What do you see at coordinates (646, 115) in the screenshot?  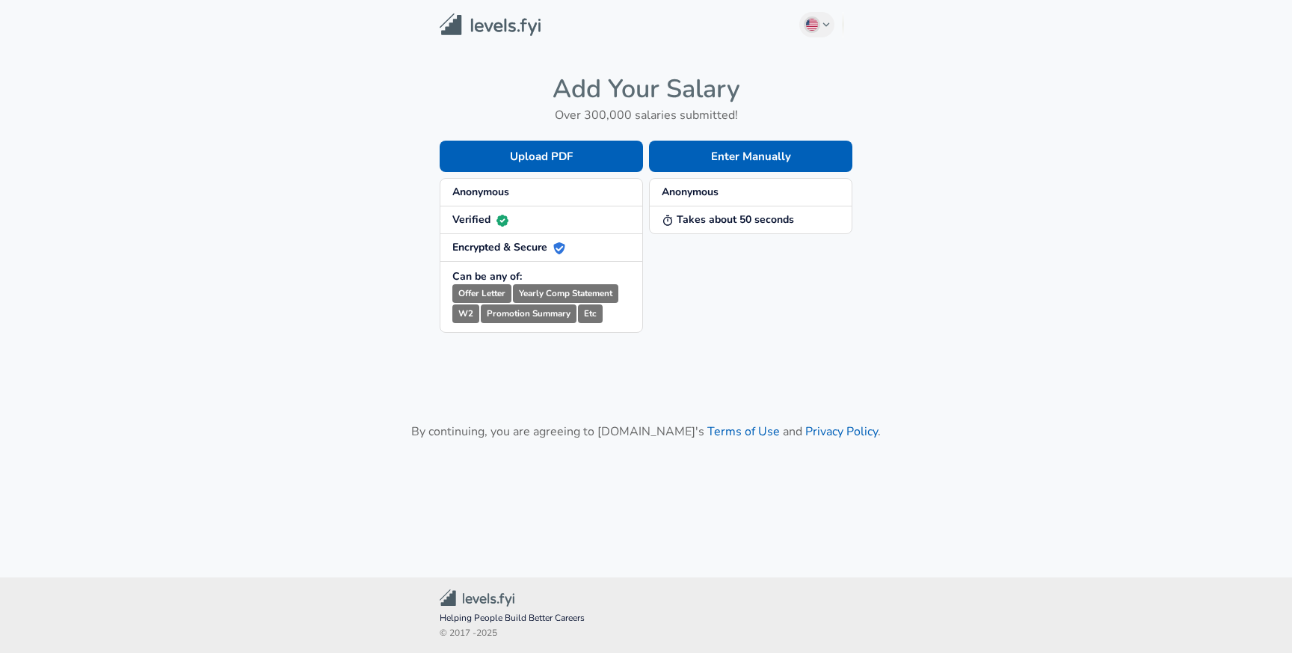 I see `h6: Over 300,000 salaries submitted!` at bounding box center [646, 115].